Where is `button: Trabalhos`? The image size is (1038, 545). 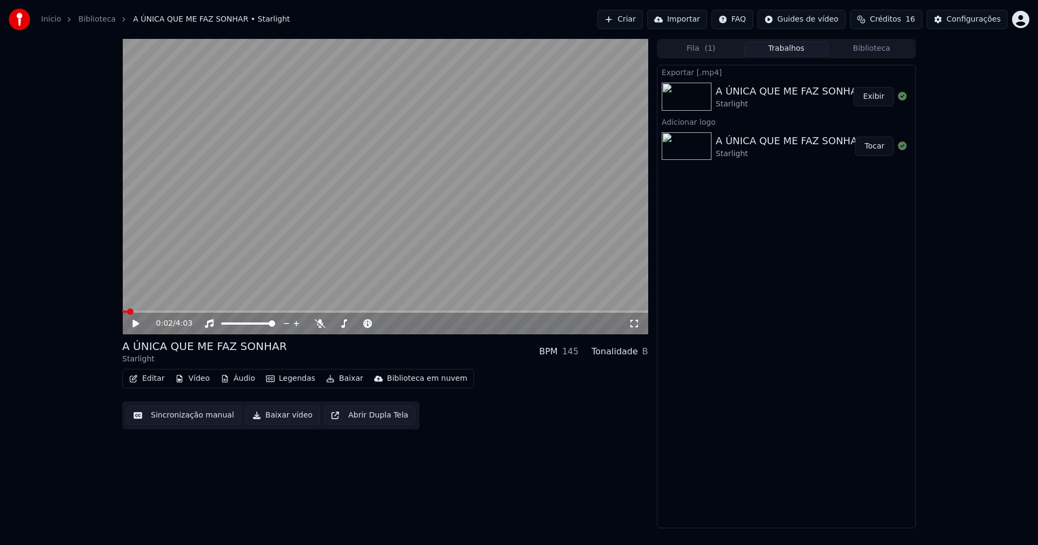
button: Trabalhos is located at coordinates (786, 49).